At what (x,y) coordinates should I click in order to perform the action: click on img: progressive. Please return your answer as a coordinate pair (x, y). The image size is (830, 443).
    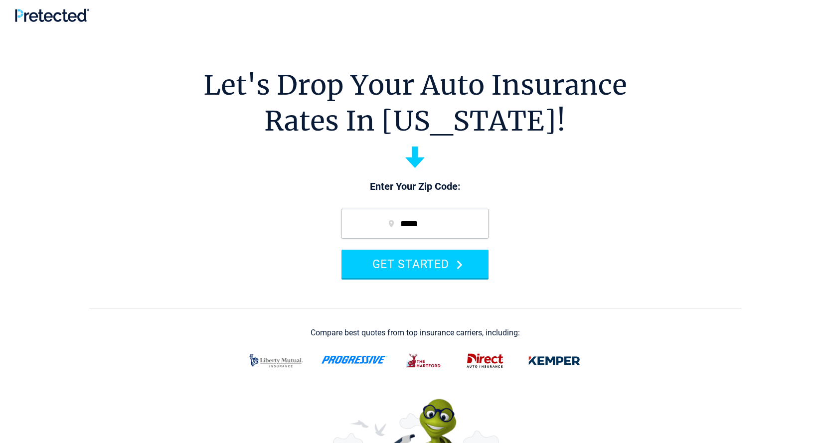
    Looking at the image, I should click on (354, 360).